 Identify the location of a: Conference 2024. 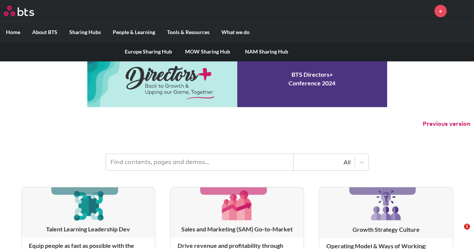
(237, 79).